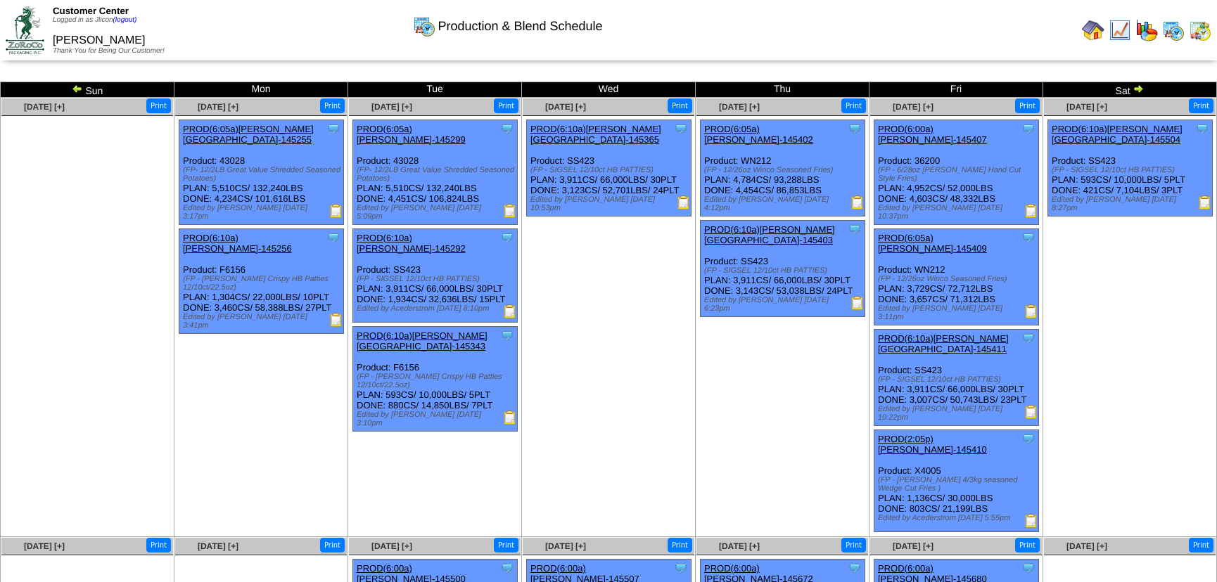 The width and height of the screenshot is (1217, 582). Describe the element at coordinates (95, 20) in the screenshot. I see `span: Logged in as Jlicon` at that location.